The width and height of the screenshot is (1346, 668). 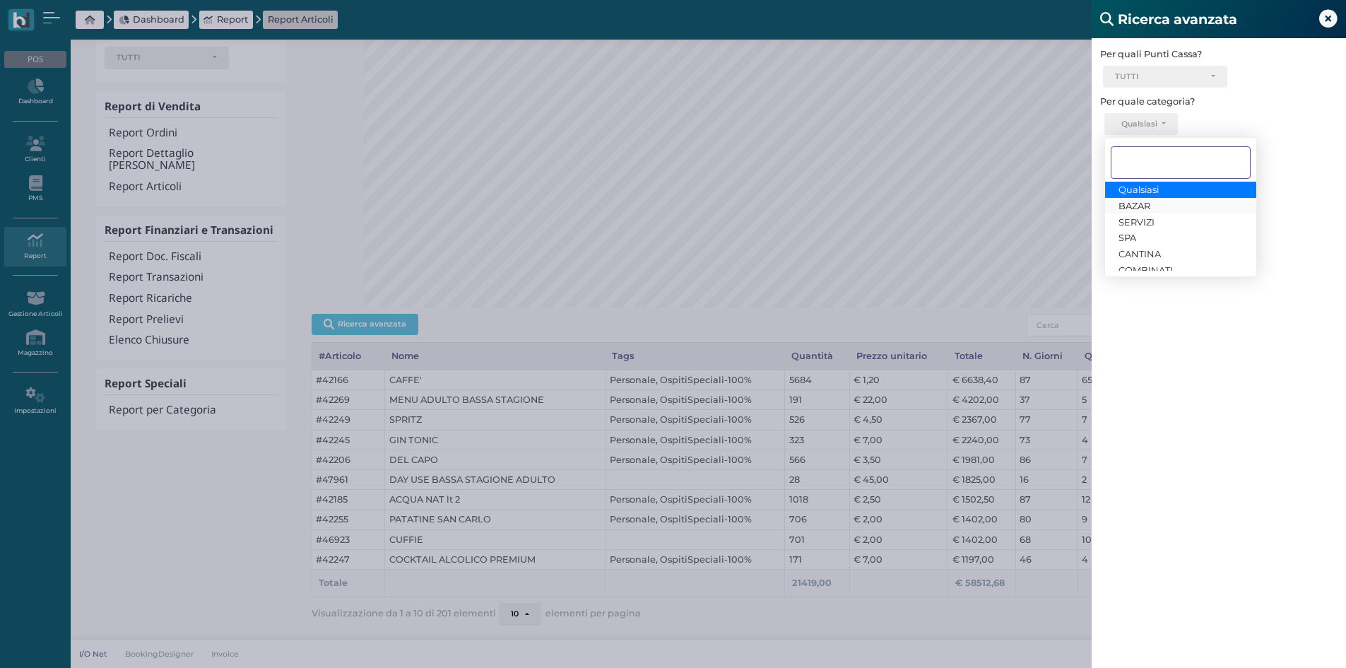 What do you see at coordinates (1127, 237) in the screenshot?
I see `span: SPA` at bounding box center [1127, 237].